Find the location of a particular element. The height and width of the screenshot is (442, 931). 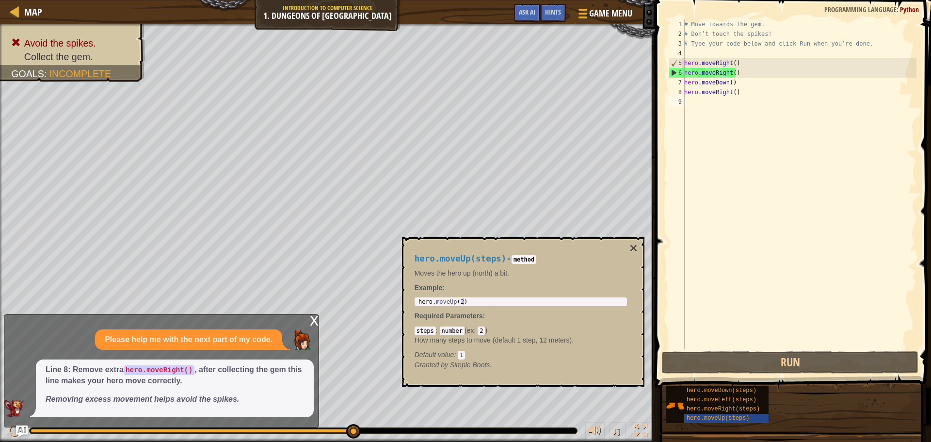

p: Please help me with the next part of my code. is located at coordinates (189, 339).